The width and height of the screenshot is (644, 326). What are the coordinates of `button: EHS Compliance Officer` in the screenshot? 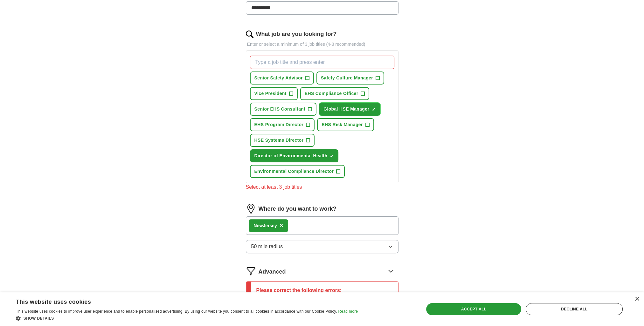 It's located at (335, 93).